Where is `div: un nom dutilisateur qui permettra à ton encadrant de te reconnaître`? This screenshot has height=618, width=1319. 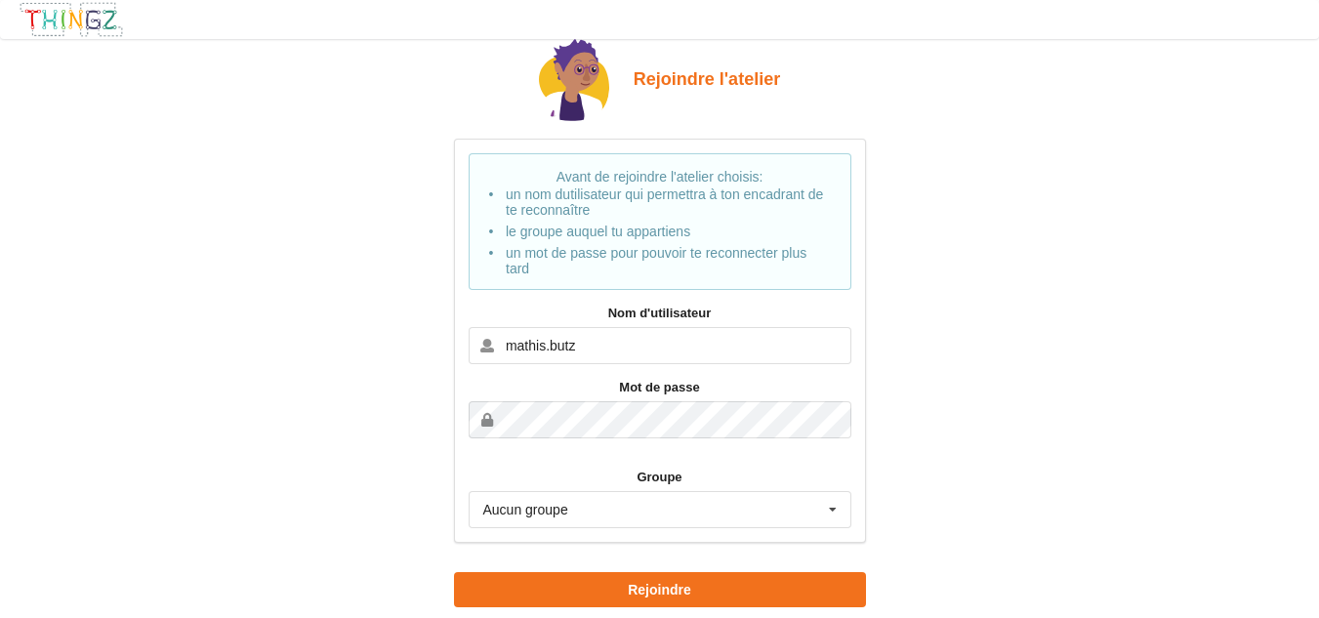
div: un nom dutilisateur qui permettra à ton encadrant de te reconnaître is located at coordinates (668, 203).